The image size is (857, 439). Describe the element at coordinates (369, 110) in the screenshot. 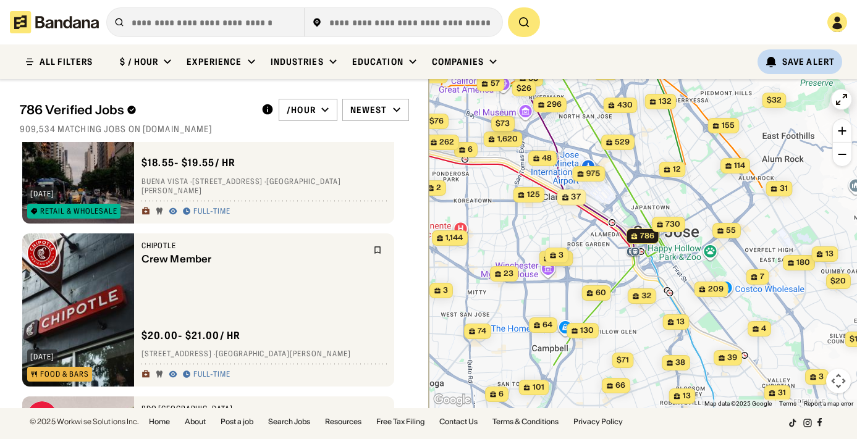

I see `div: Newest` at that location.